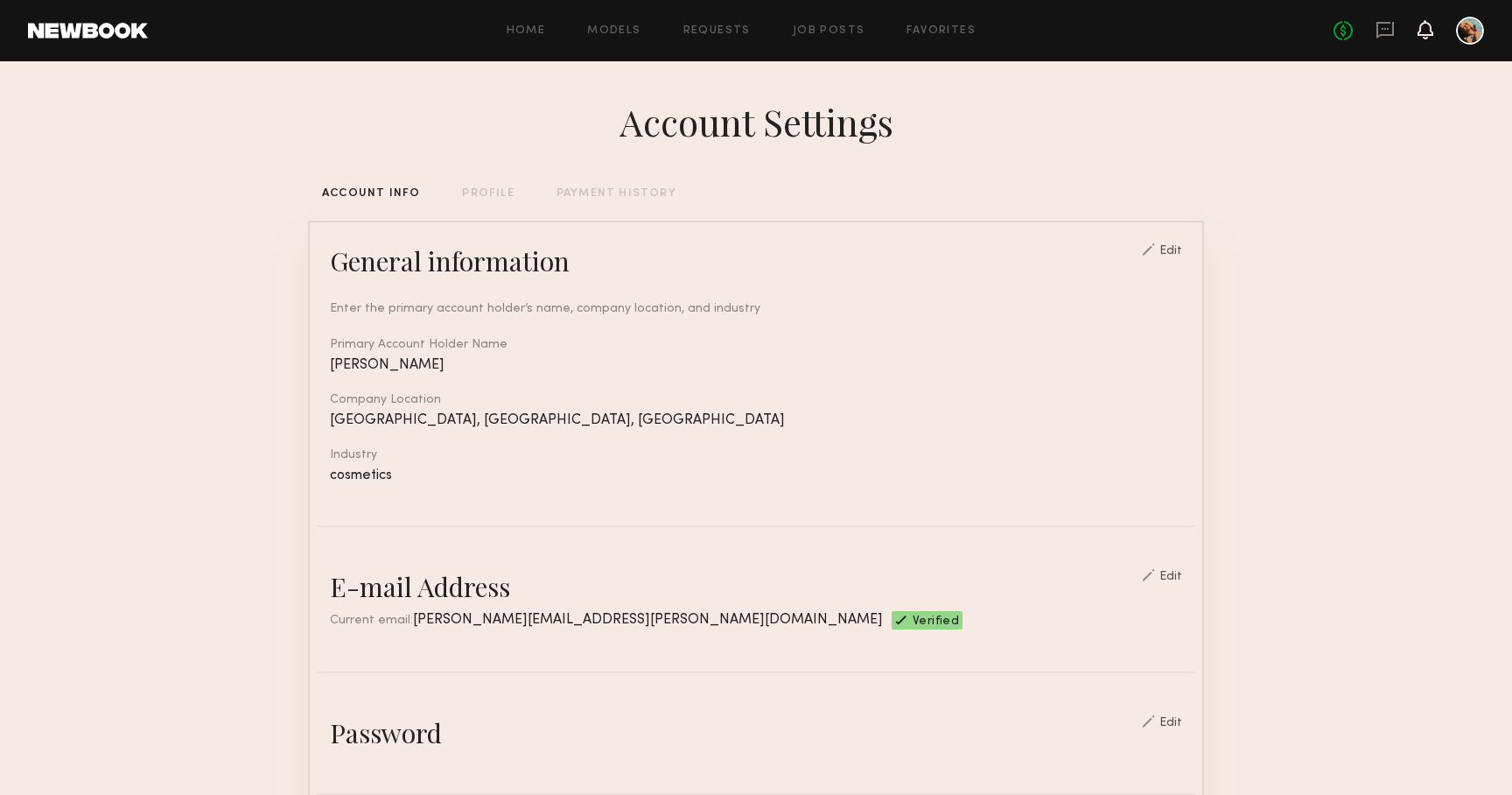 The width and height of the screenshot is (1512, 795). I want to click on div: E-mail Address, so click(420, 587).